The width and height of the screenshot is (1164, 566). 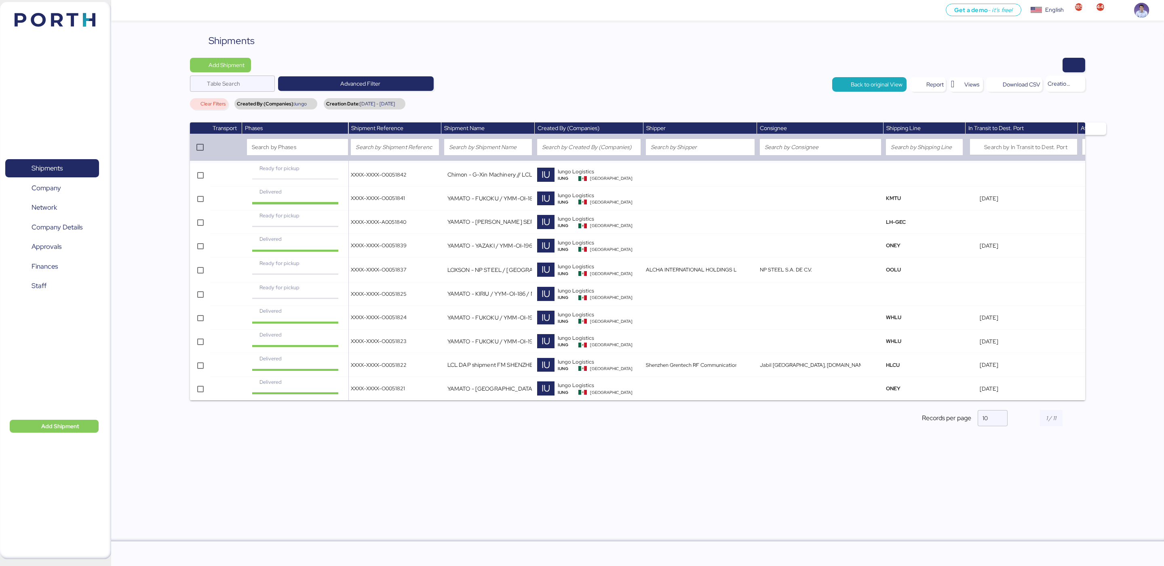 What do you see at coordinates (893, 198) in the screenshot?
I see `span: KMTU` at bounding box center [893, 198].